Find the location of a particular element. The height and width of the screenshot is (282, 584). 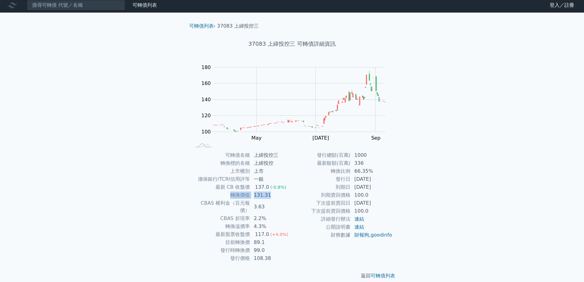

tspan: 100 is located at coordinates (206, 132).